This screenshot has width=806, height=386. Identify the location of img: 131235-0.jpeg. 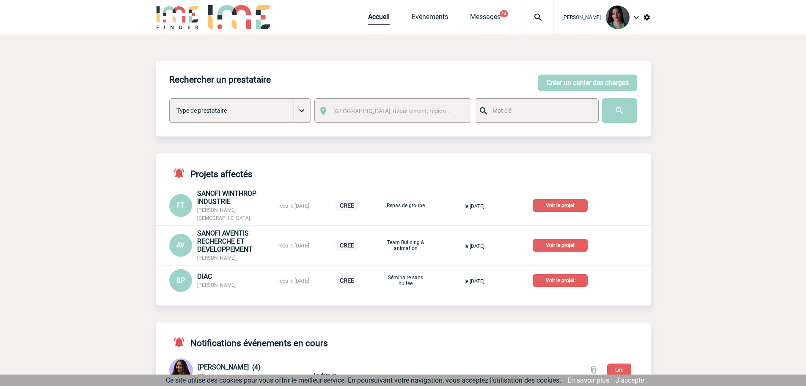
(618, 17).